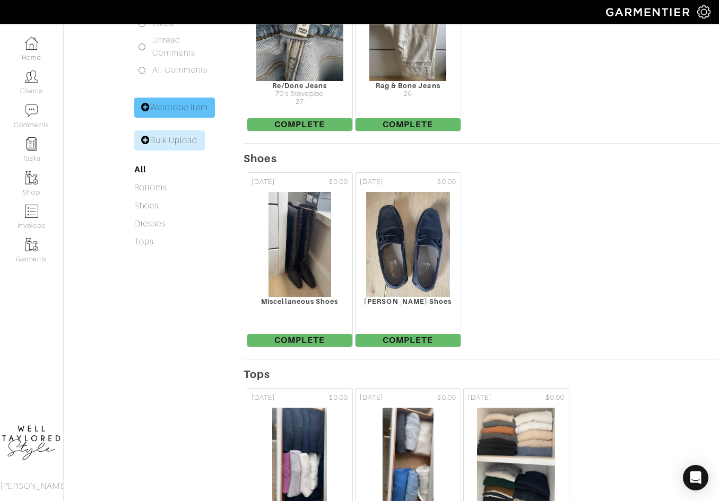 Image resolution: width=719 pixels, height=501 pixels. Describe the element at coordinates (146, 206) in the screenshot. I see `a: Shoes` at that location.